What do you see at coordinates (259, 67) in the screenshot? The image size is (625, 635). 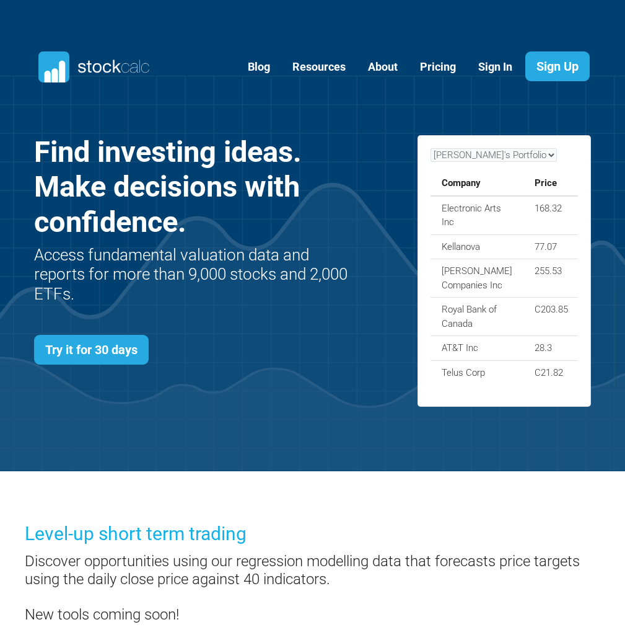 I see `a: Blog` at bounding box center [259, 67].